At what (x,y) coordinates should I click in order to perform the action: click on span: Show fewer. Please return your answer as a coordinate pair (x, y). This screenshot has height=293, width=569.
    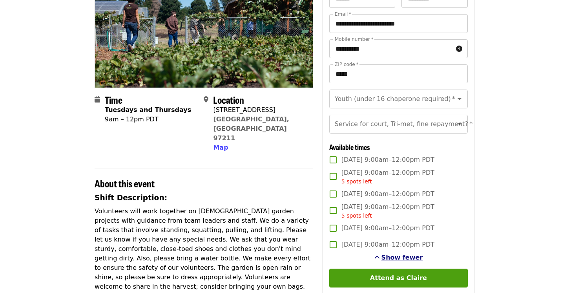
    Looking at the image, I should click on (402, 257).